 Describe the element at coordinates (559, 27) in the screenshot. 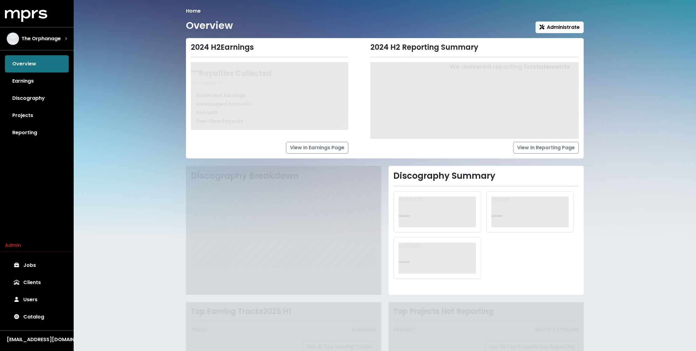

I see `span: Administrate` at that location.